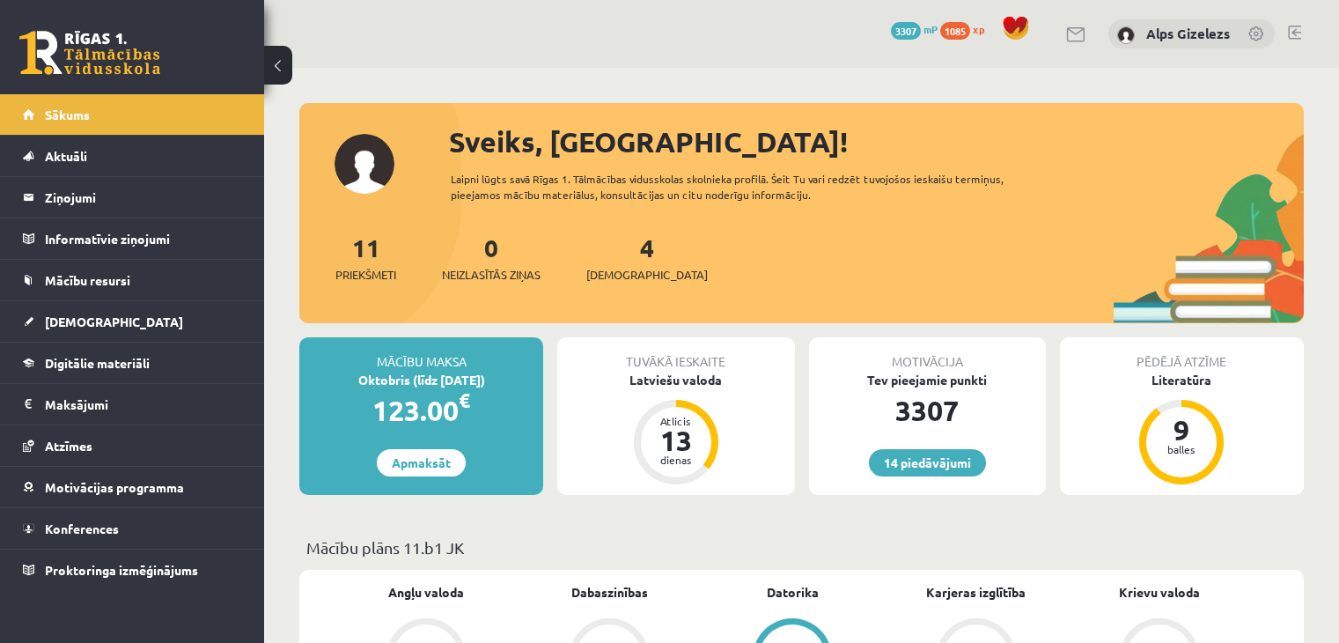  I want to click on a: Ziņojumi, so click(132, 197).